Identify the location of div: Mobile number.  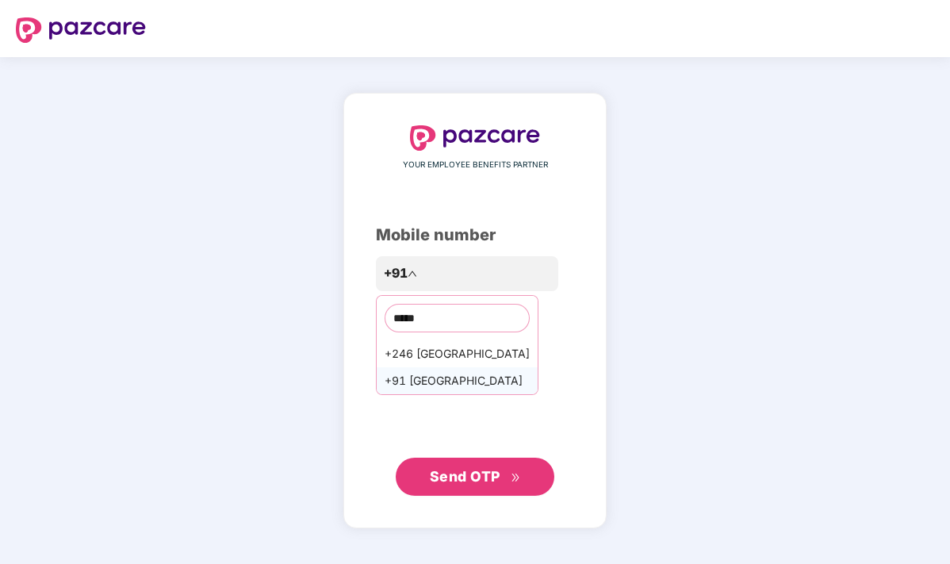
(475, 235).